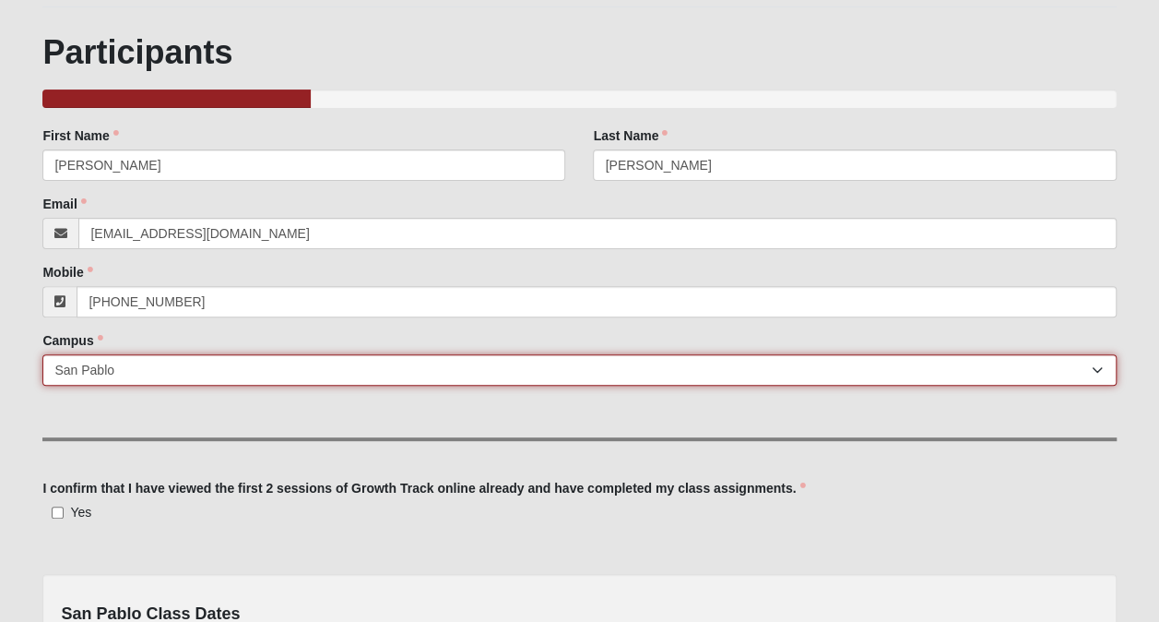 The image size is (1159, 622). Describe the element at coordinates (80, 512) in the screenshot. I see `span: Yes` at that location.